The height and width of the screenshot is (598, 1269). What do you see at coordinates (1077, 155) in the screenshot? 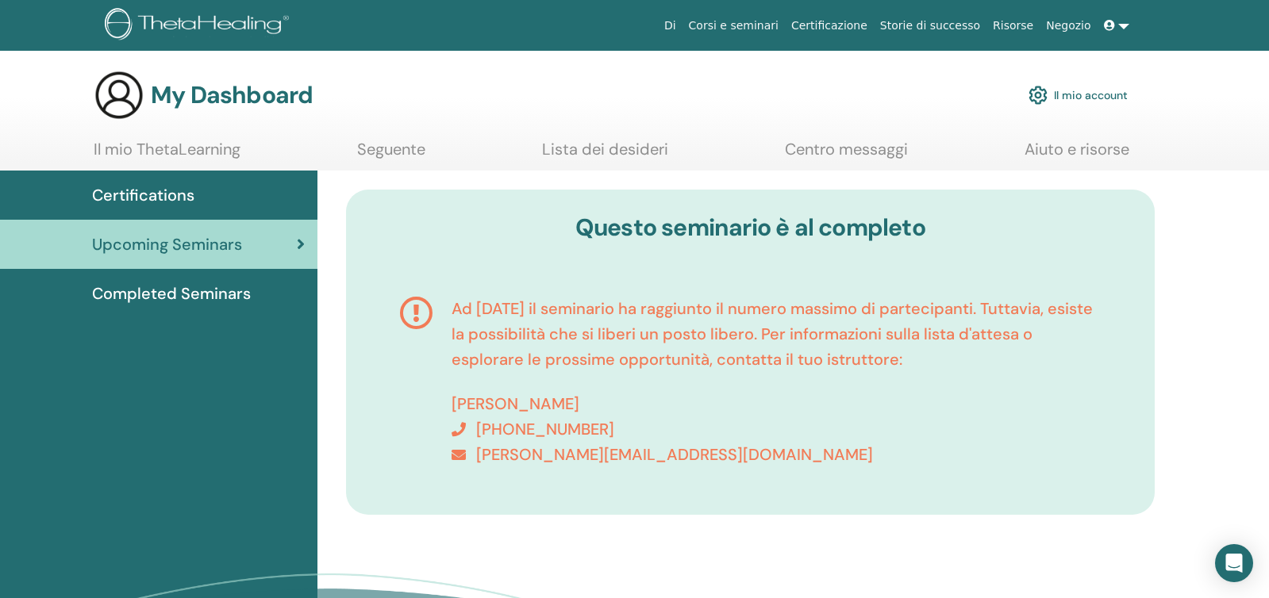
I see `a: Aiuto e risorse` at bounding box center [1077, 155].